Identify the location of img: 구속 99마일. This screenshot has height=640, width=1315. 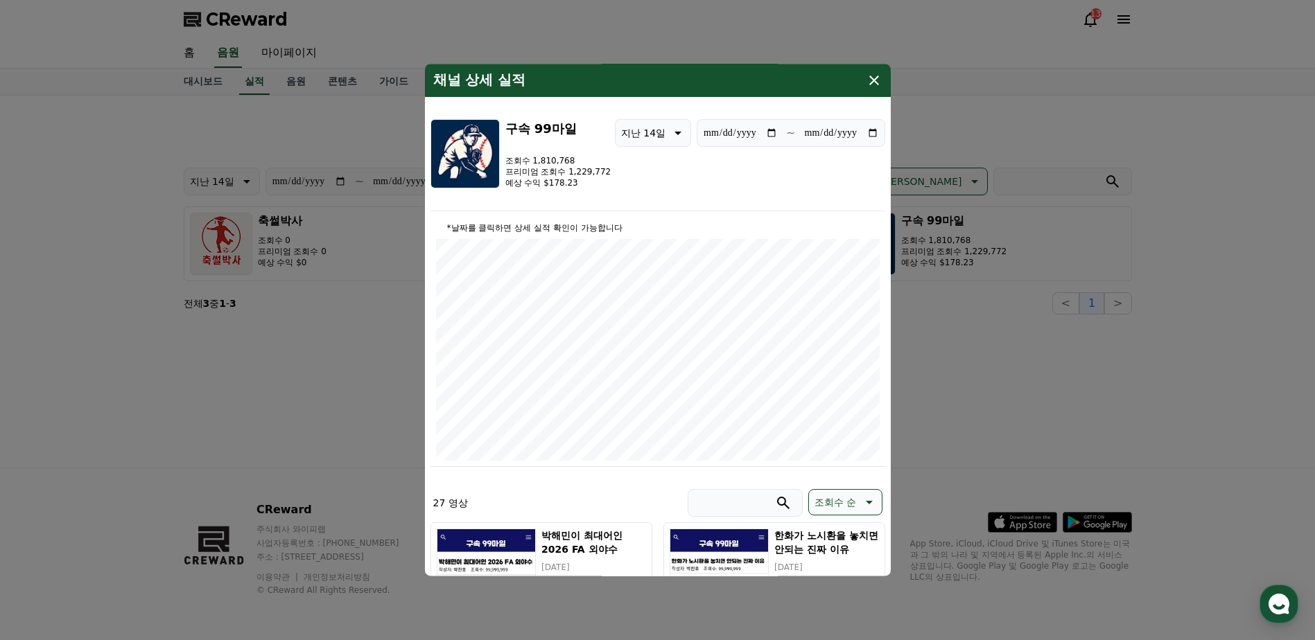
(465, 154).